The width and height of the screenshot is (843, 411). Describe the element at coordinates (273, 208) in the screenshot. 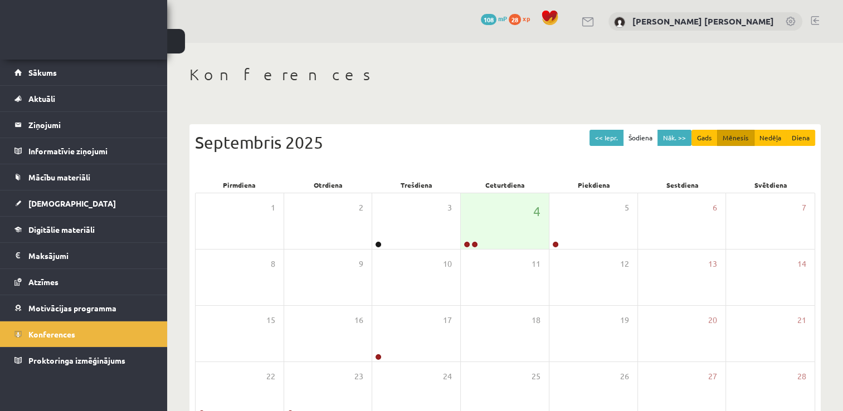

I see `span: 1` at that location.